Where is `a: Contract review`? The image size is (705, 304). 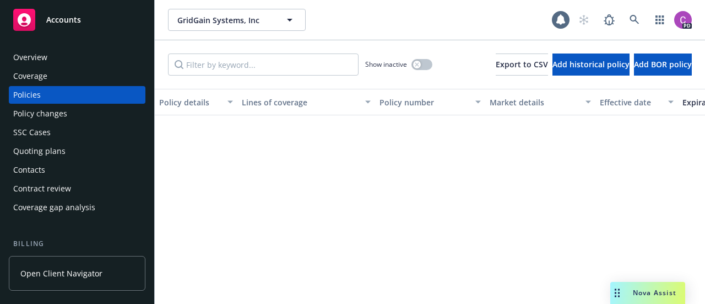 a: Contract review is located at coordinates (77, 188).